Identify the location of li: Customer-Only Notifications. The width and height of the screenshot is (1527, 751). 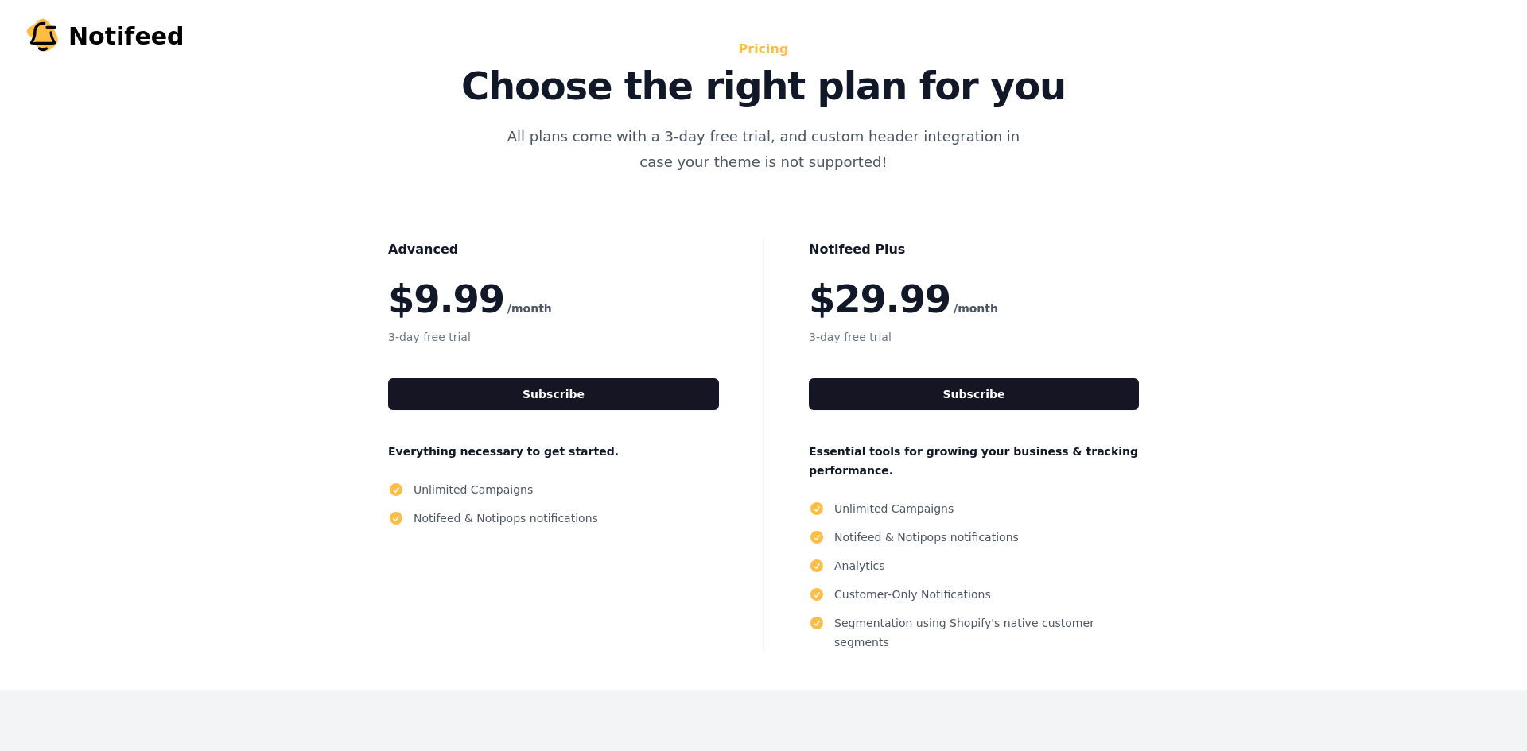
(973, 595).